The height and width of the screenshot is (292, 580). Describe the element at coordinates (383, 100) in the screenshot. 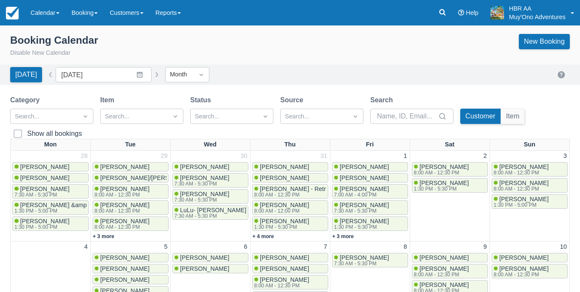

I see `label: Search` at that location.